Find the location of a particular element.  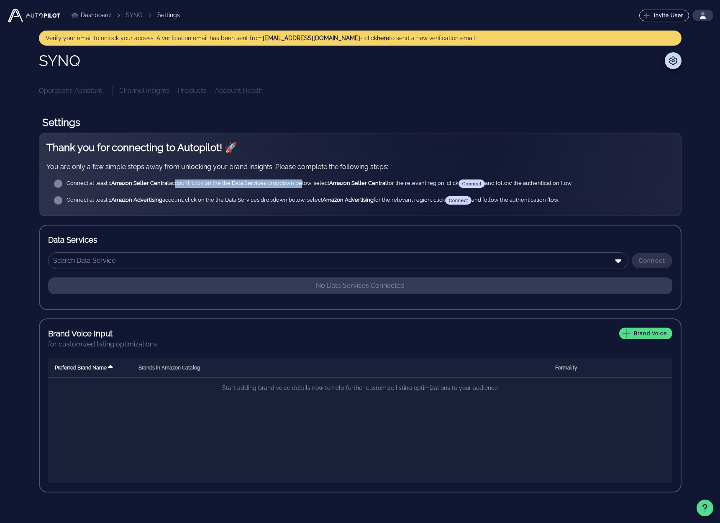

h3: Brand Voice Input is located at coordinates (80, 334).